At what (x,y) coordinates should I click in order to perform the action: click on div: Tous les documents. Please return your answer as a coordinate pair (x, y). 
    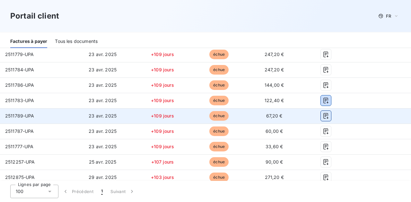
    Looking at the image, I should click on (76, 41).